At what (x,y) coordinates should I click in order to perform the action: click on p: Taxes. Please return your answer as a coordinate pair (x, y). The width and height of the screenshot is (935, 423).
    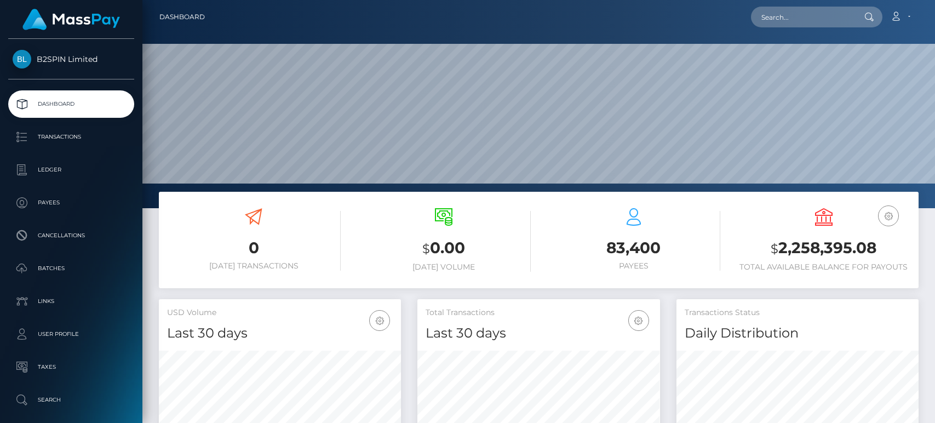
    Looking at the image, I should click on (71, 367).